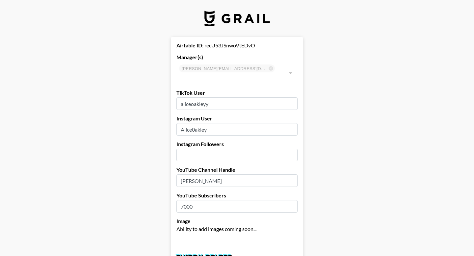 This screenshot has width=474, height=256. I want to click on label: YouTube Channel Handle, so click(237, 170).